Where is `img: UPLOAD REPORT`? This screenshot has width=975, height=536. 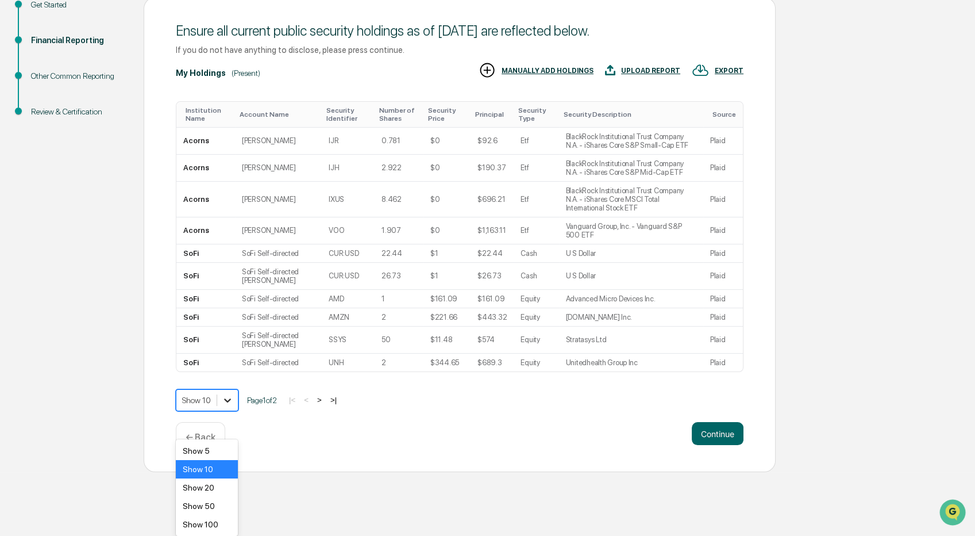 img: UPLOAD REPORT is located at coordinates (610, 70).